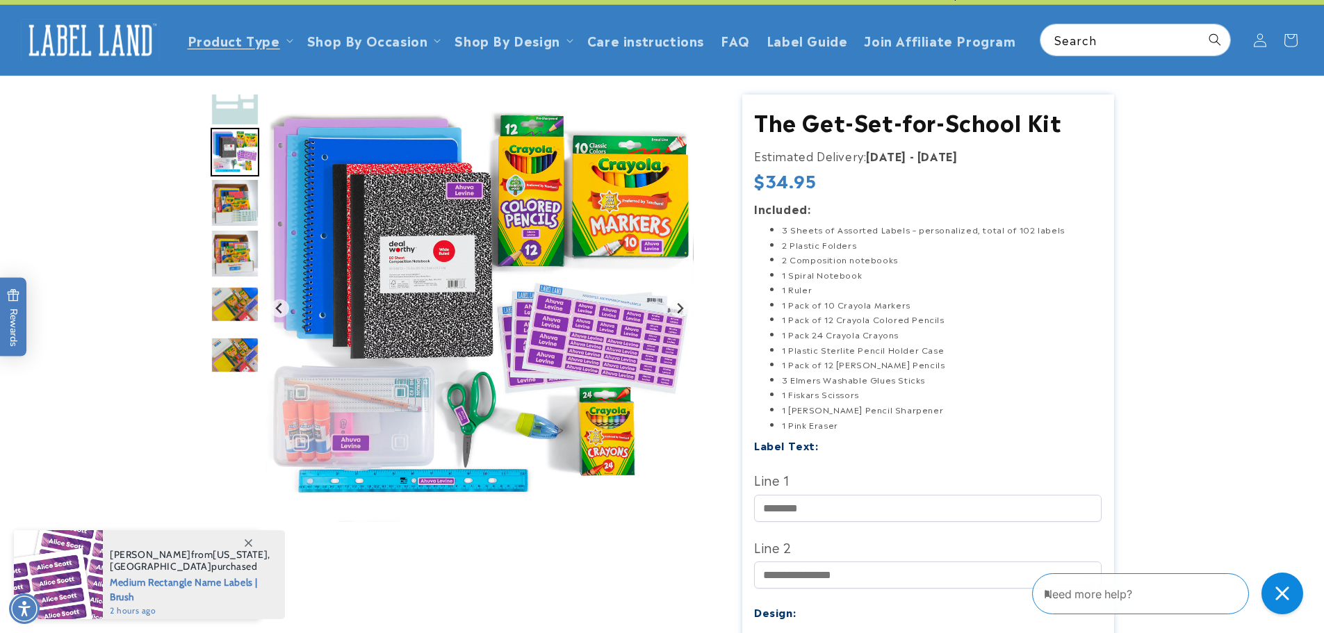 The image size is (1324, 633). What do you see at coordinates (785, 180) in the screenshot?
I see `span: $34.95` at bounding box center [785, 180].